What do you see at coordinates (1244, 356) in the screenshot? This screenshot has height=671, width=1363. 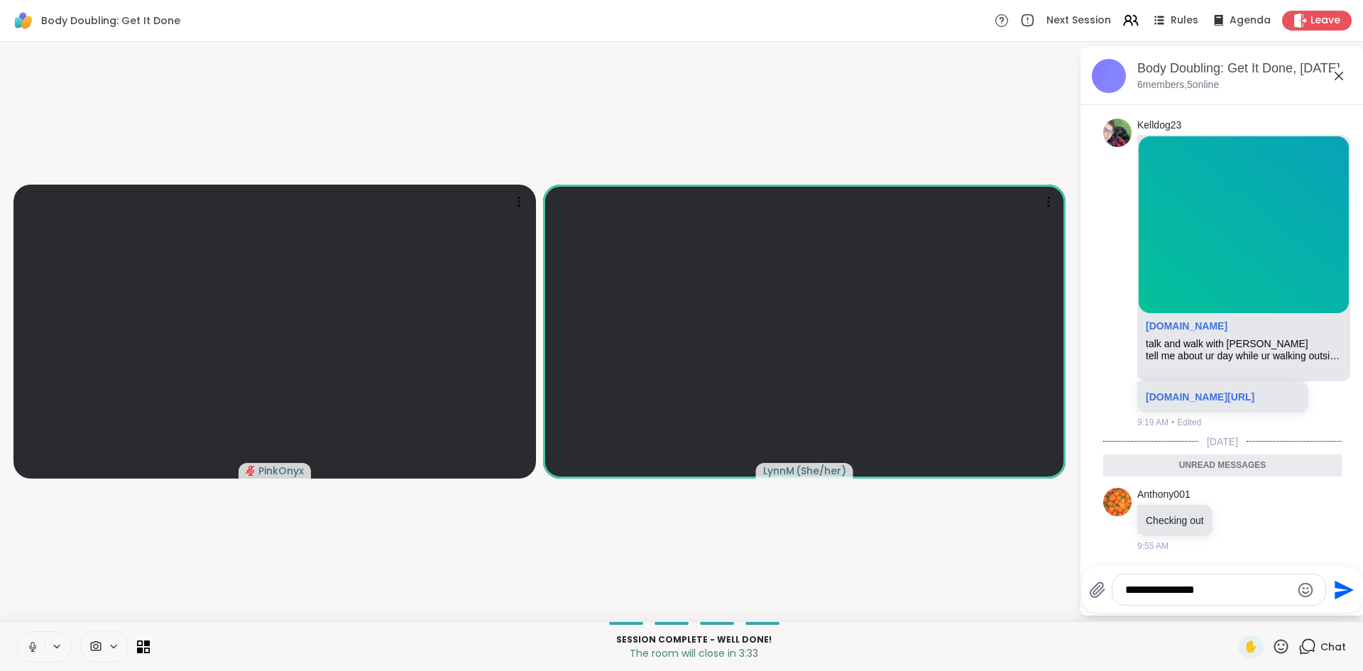 I see `div: tell me about ur day while ur walking outside or inside tell me ur up and down. even if it in the...` at bounding box center [1244, 356].